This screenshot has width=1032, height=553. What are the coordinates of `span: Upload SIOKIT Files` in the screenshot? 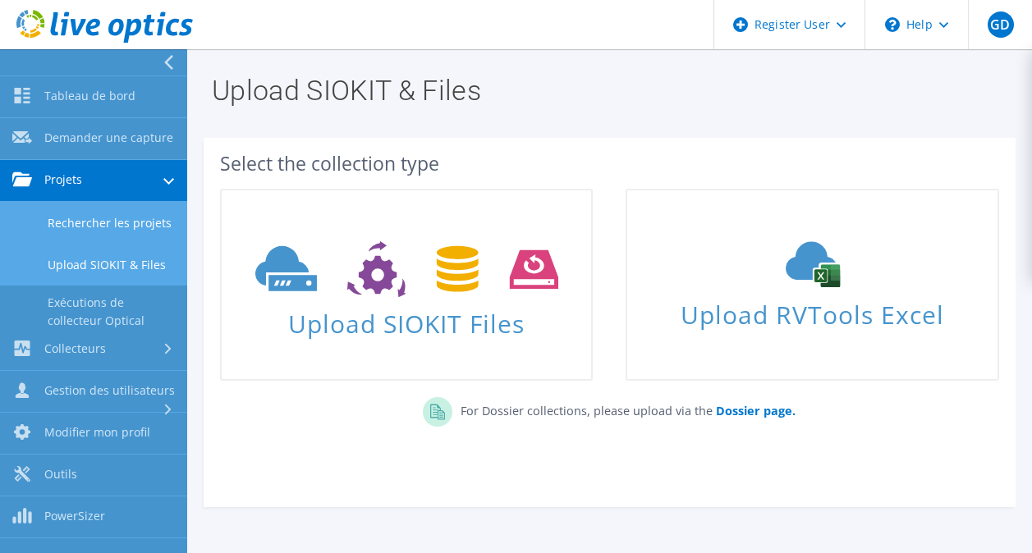 It's located at (406, 318).